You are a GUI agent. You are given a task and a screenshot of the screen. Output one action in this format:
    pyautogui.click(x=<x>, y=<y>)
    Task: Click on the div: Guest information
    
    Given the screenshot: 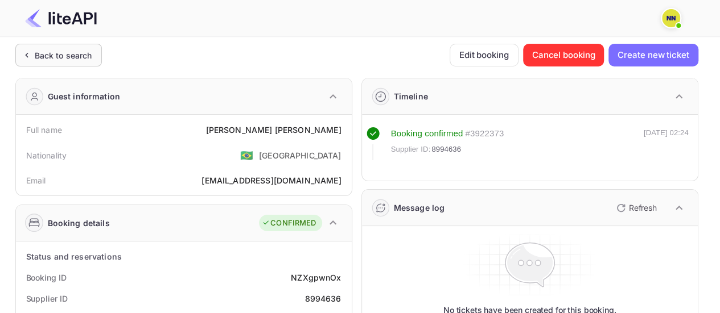 What is the action you would take?
    pyautogui.click(x=84, y=96)
    